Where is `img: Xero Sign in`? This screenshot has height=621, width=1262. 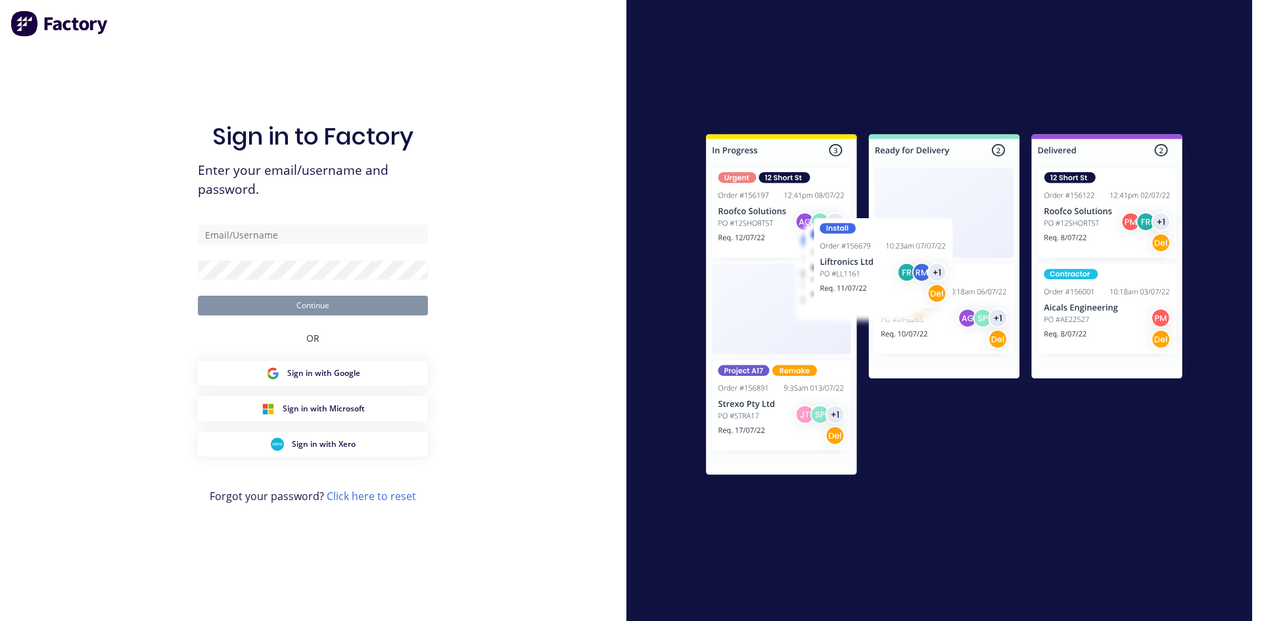
img: Xero Sign in is located at coordinates (277, 444).